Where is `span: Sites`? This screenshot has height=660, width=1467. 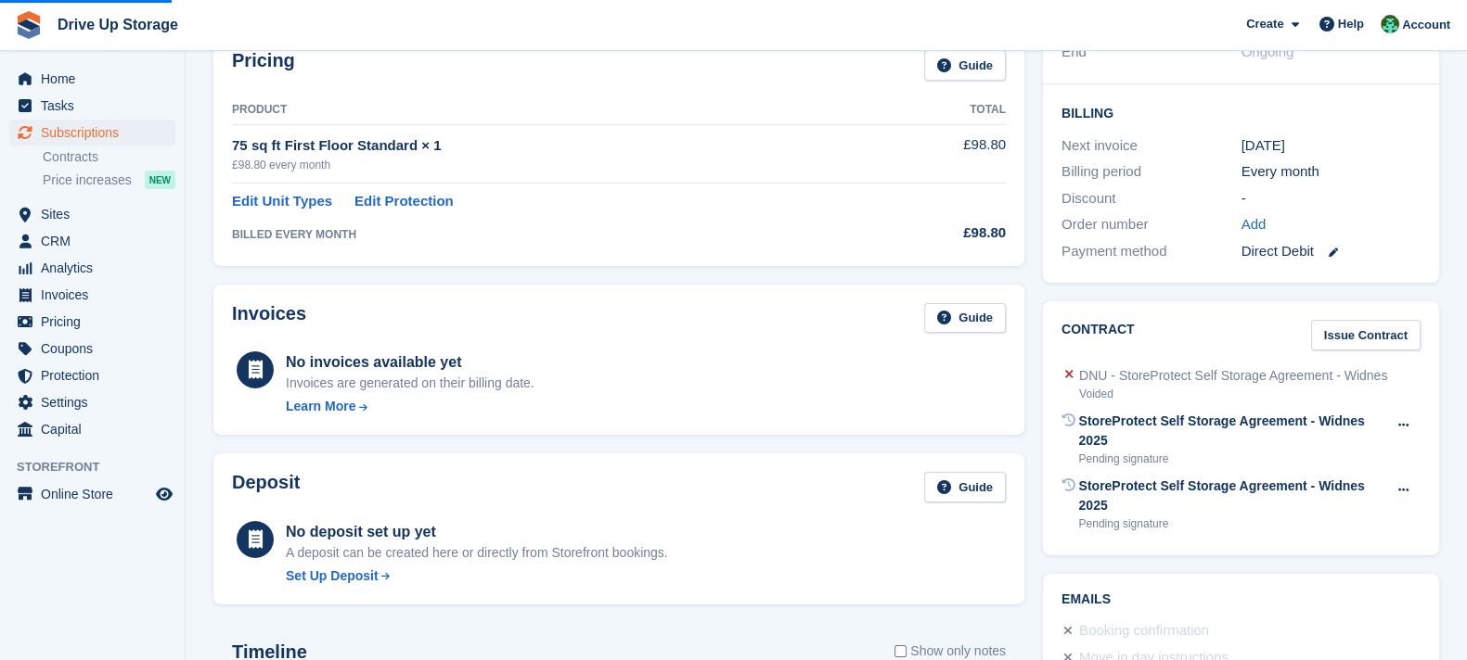
span: Sites is located at coordinates (96, 214).